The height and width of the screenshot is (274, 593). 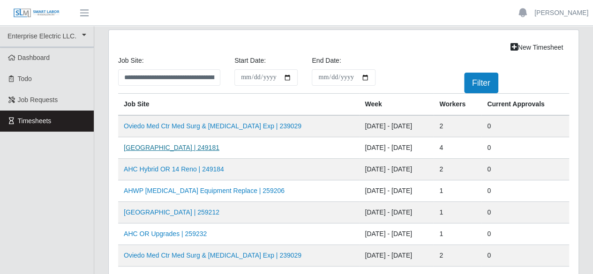 What do you see at coordinates (239, 105) in the screenshot?
I see `th: job site` at bounding box center [239, 105].